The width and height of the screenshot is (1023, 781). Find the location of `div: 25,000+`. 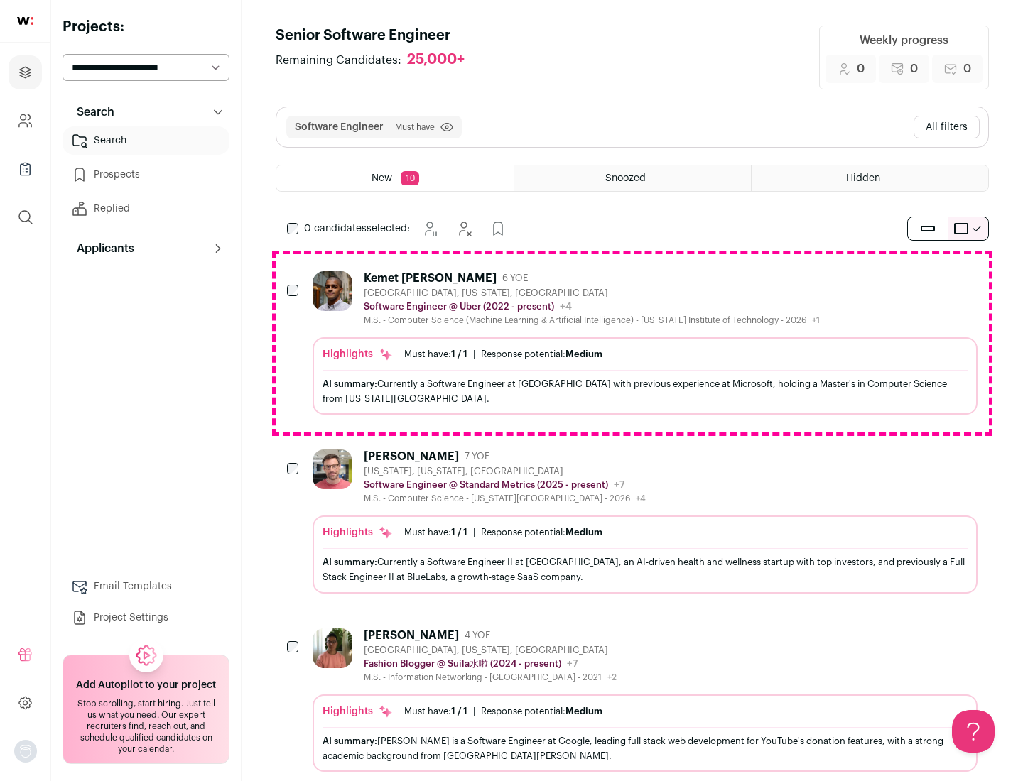

div: 25,000+ is located at coordinates (435, 60).